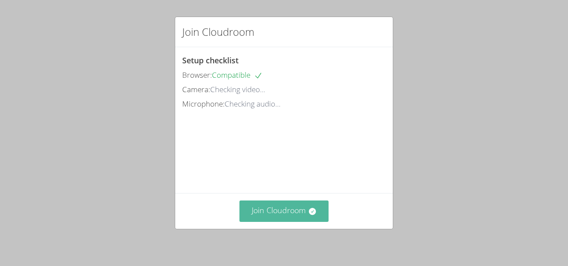 The image size is (568, 266). I want to click on span: Browser:, so click(197, 75).